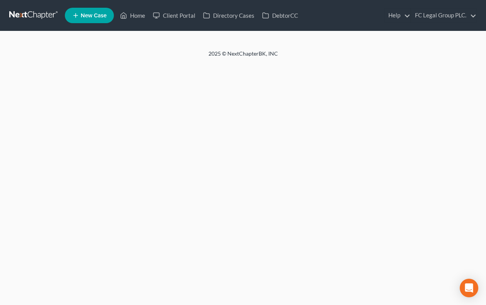 The height and width of the screenshot is (305, 486). What do you see at coordinates (469, 288) in the screenshot?
I see `div: Open Intercom Messenger` at bounding box center [469, 288].